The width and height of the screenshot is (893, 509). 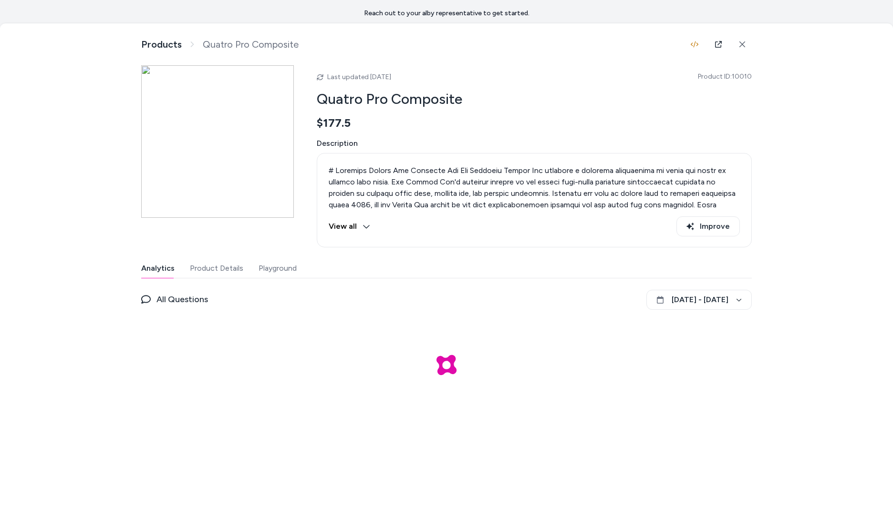 What do you see at coordinates (534, 144) in the screenshot?
I see `span: Description` at bounding box center [534, 144].